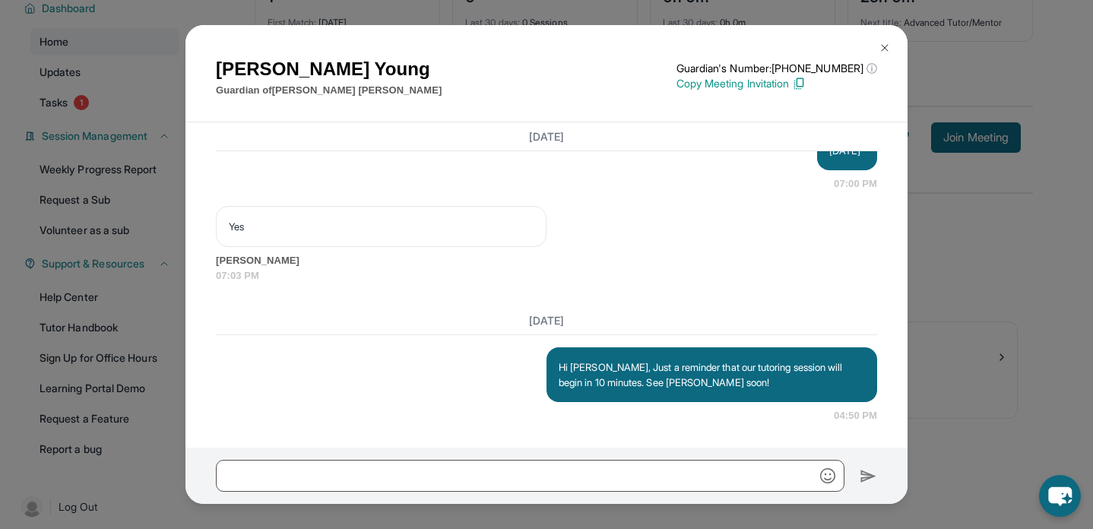  I want to click on button: chat-button, so click(1059, 495).